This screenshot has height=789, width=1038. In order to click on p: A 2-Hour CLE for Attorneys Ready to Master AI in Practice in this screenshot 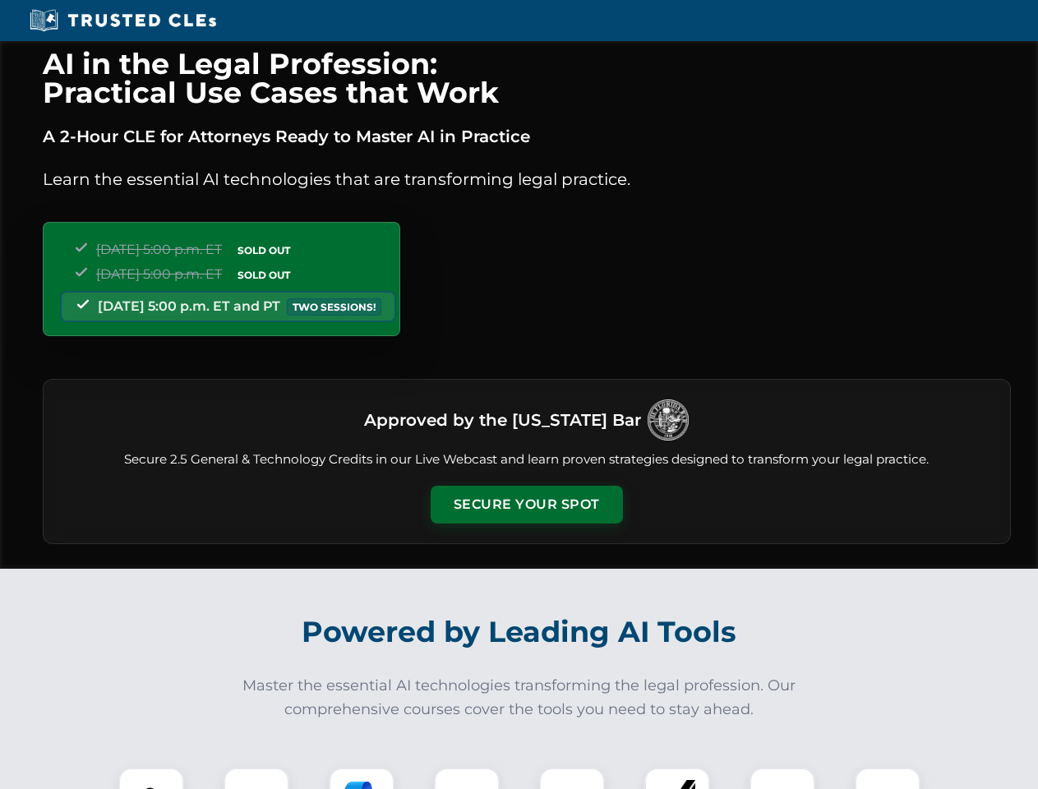, I will do `click(527, 136)`.